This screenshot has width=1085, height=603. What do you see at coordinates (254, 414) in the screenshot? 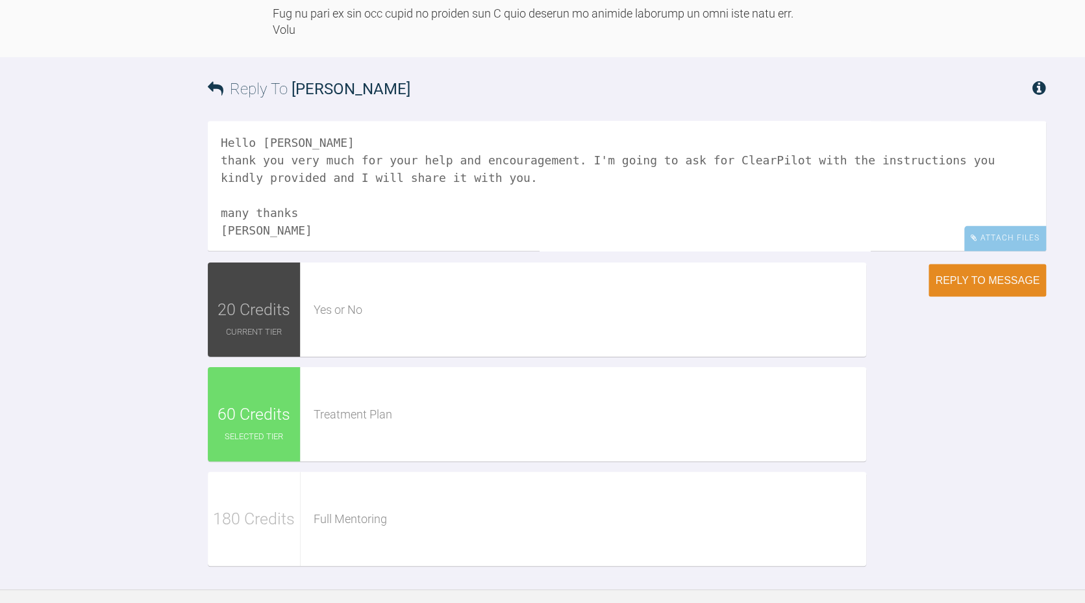
I see `span: 60 Credits` at bounding box center [254, 414].